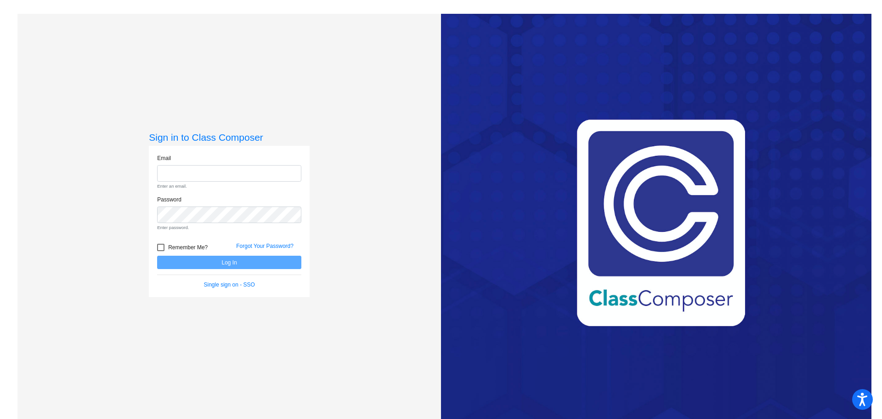 This screenshot has height=419, width=882. What do you see at coordinates (229, 285) in the screenshot?
I see `a: Single sign on - SSO` at bounding box center [229, 285].